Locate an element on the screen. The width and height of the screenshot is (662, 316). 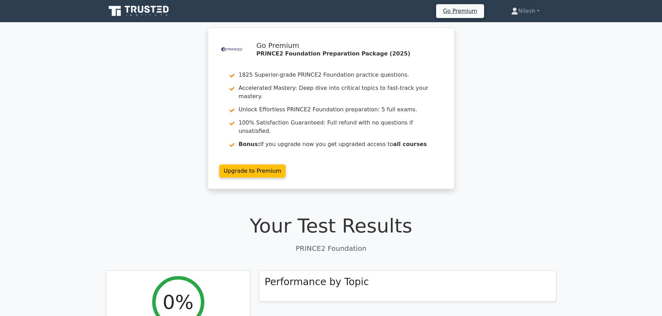
h2: 0% is located at coordinates (178, 302).